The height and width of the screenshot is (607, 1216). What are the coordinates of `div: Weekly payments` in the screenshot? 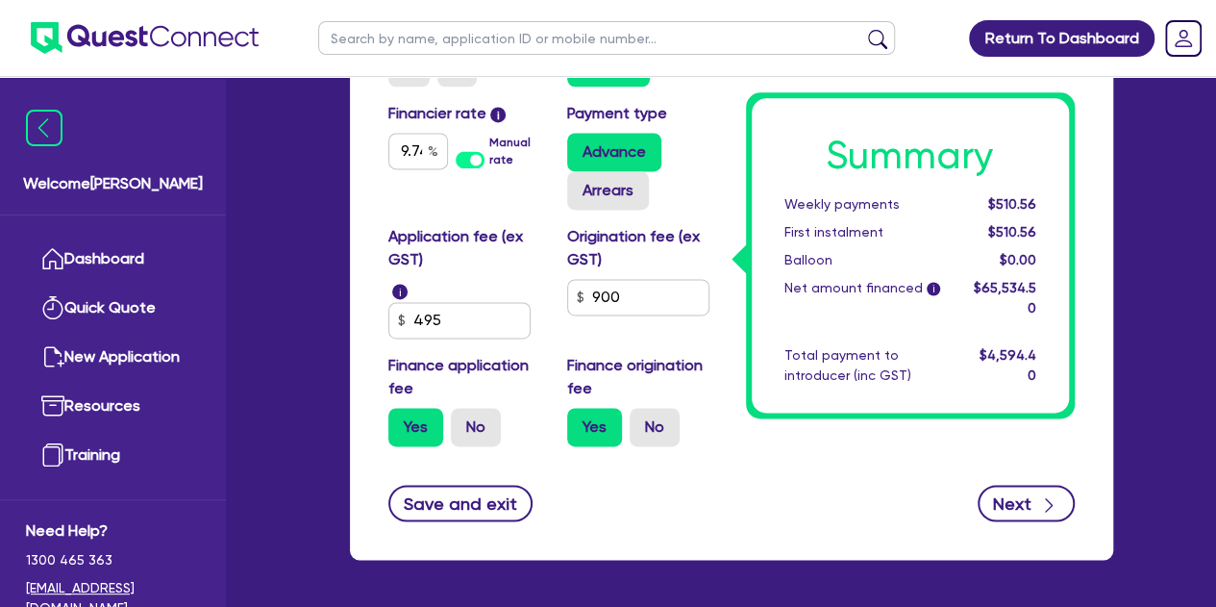 It's located at (863, 204).